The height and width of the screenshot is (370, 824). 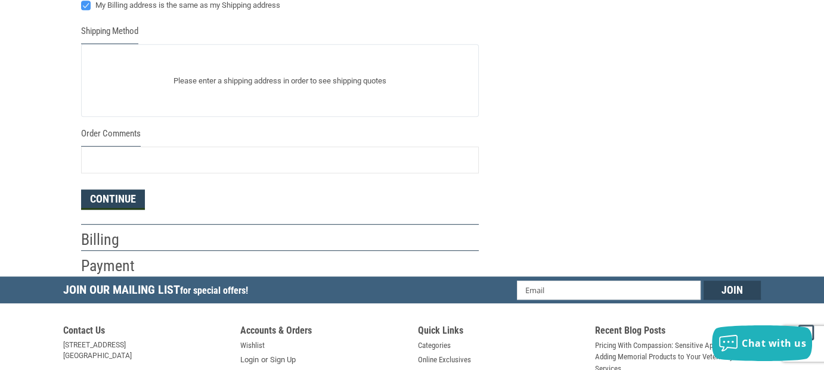 What do you see at coordinates (434, 346) in the screenshot?
I see `a: Categories` at bounding box center [434, 346].